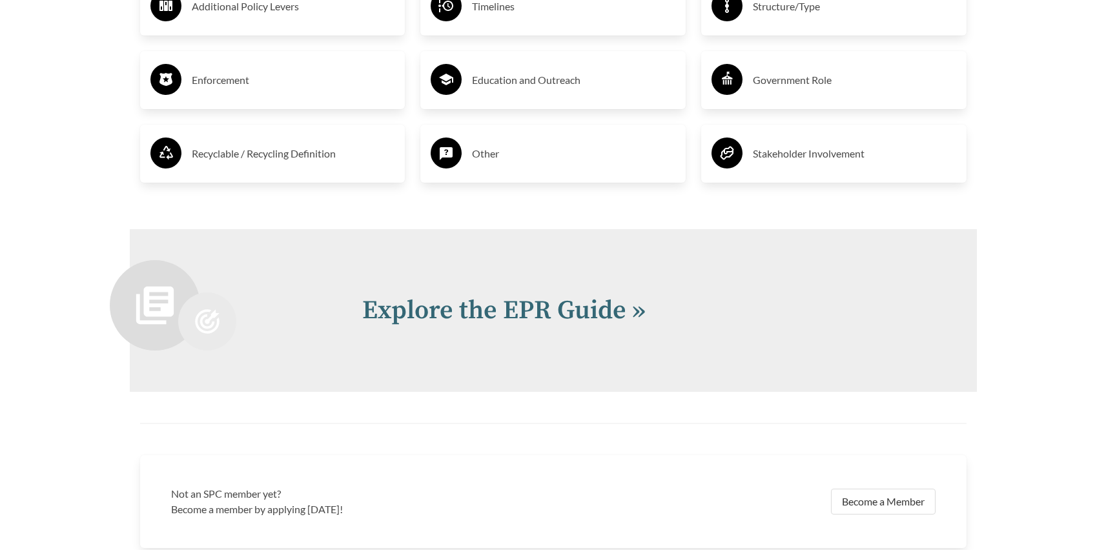  What do you see at coordinates (293, 80) in the screenshot?
I see `h3: Enforcement` at bounding box center [293, 80].